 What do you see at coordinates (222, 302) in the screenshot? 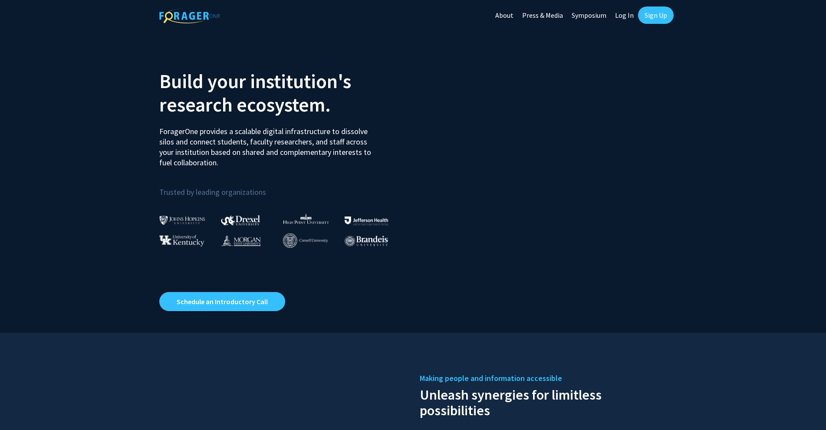
I see `a: Opens in a new tab` at bounding box center [222, 302].